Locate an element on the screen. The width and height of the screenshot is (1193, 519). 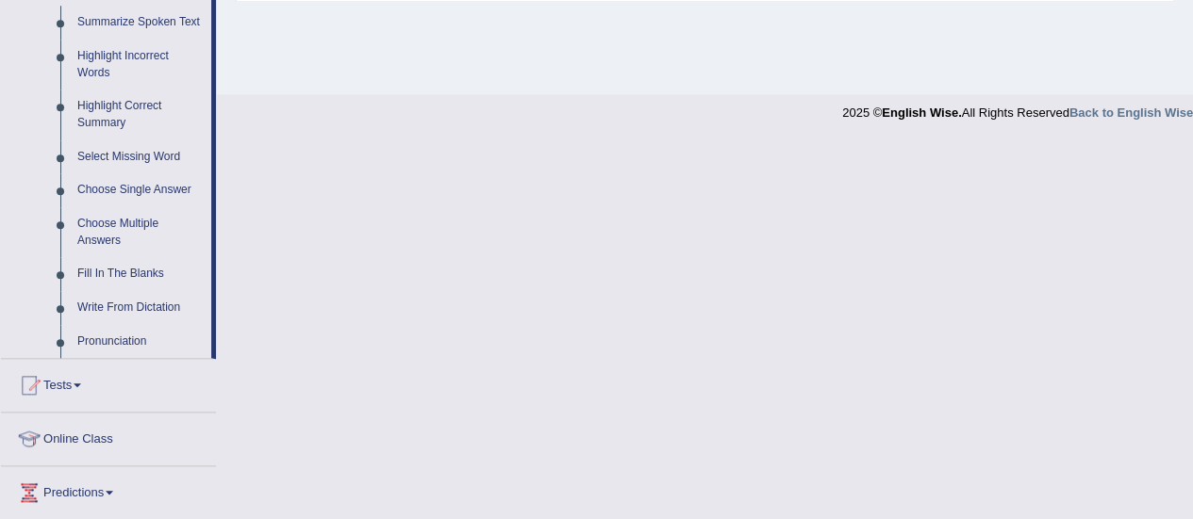
a: Choose Single Answer is located at coordinates (140, 190).